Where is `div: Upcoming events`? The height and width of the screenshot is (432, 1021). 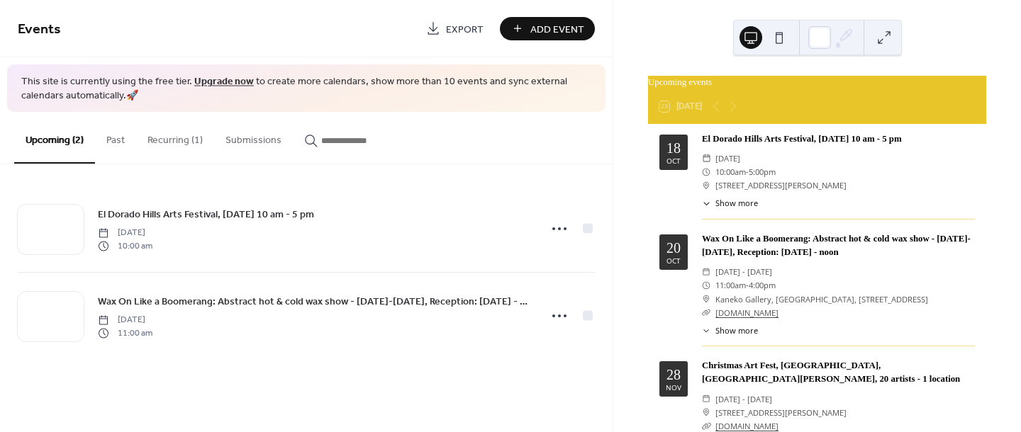
div: Upcoming events is located at coordinates (817, 82).